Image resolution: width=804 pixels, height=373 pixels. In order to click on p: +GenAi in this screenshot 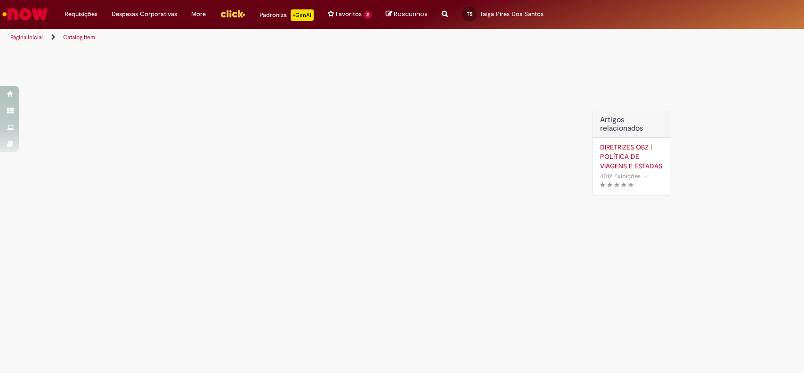, I will do `click(302, 15)`.